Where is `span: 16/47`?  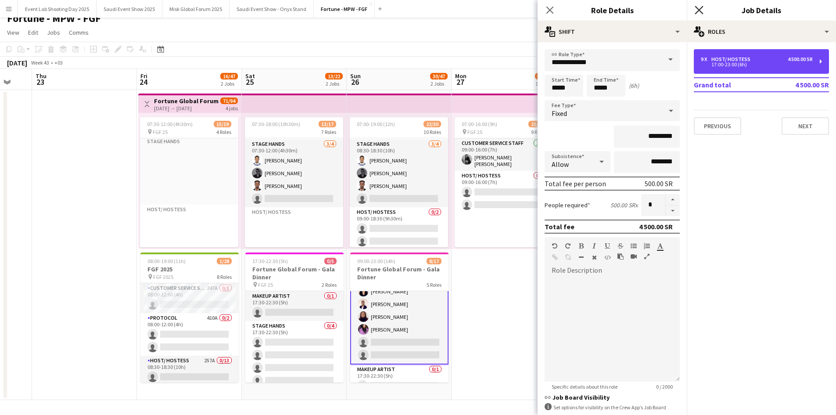
span: 16/47 is located at coordinates (229, 76).